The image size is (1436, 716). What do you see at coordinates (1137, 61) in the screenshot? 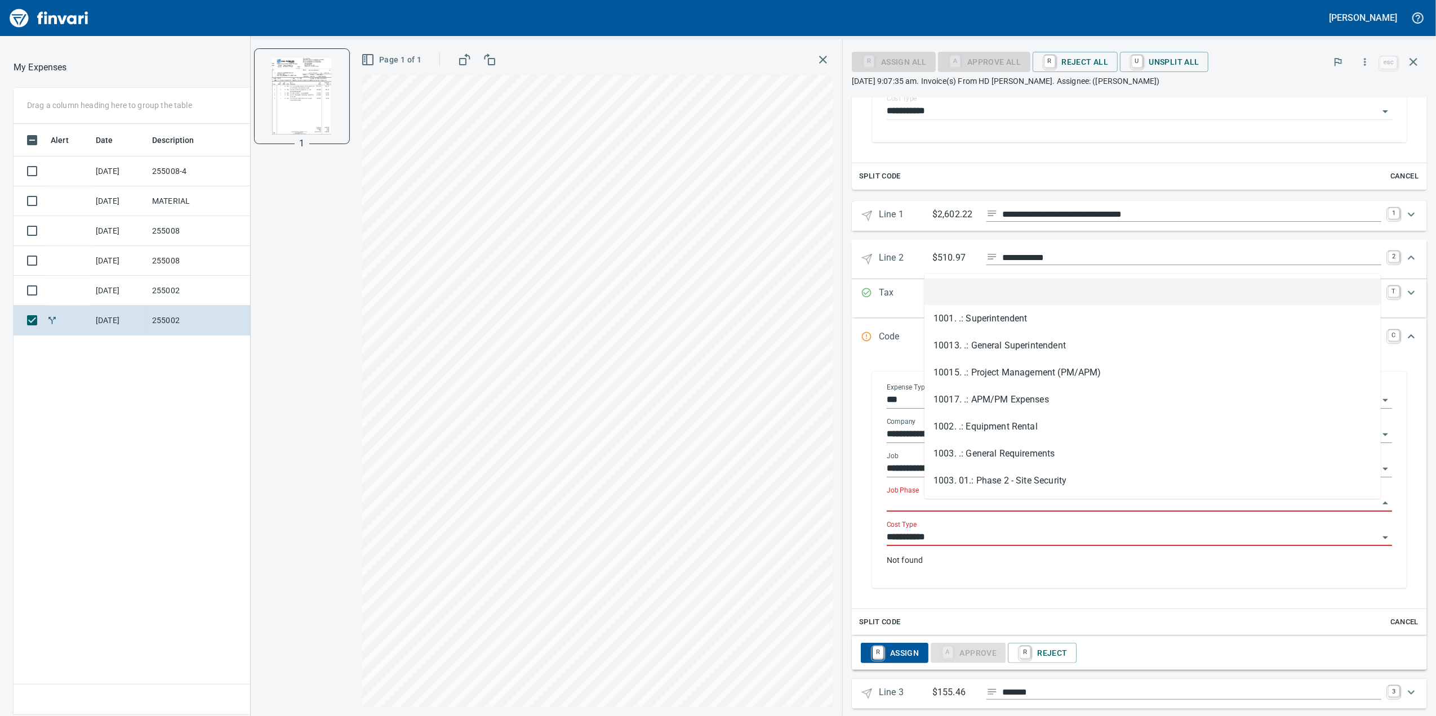
I see `a: U` at bounding box center [1137, 61].